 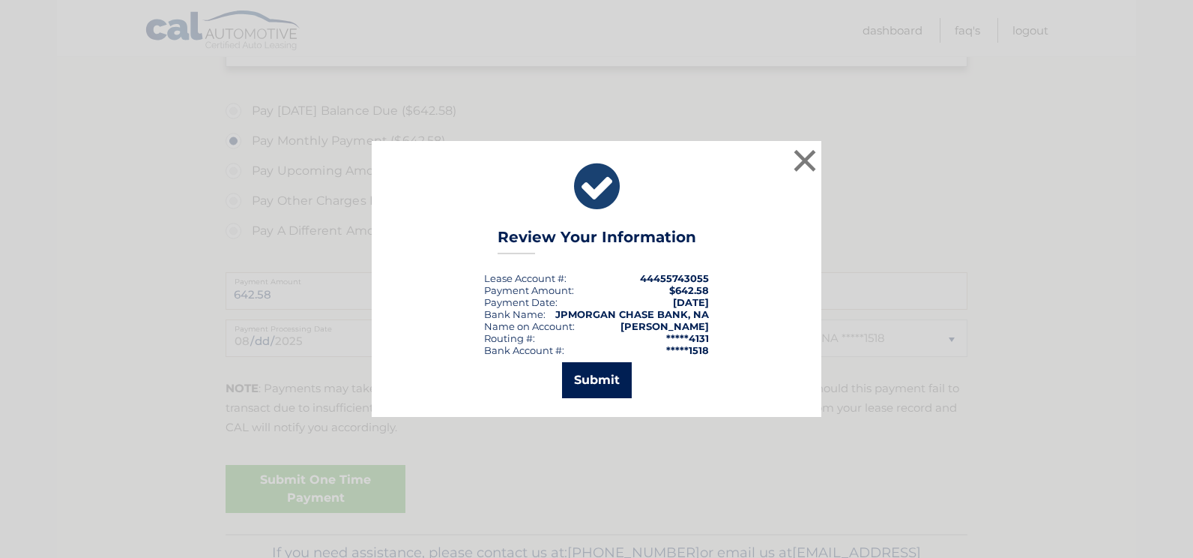 What do you see at coordinates (689, 290) in the screenshot?
I see `span: $642.58` at bounding box center [689, 290].